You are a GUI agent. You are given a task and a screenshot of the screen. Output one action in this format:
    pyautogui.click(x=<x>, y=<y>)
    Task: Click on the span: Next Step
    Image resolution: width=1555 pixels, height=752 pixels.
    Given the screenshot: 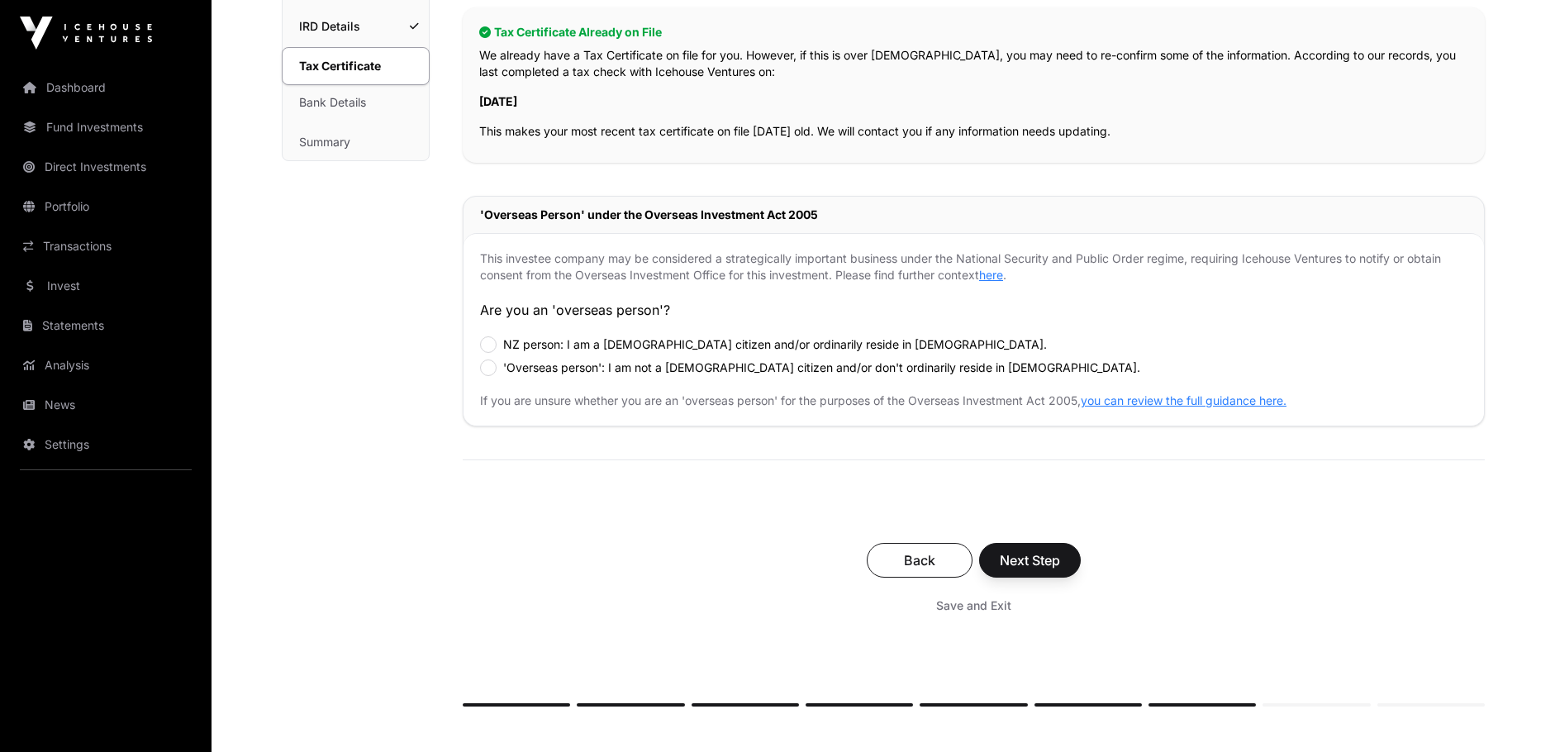 What is the action you would take?
    pyautogui.click(x=1029, y=560)
    